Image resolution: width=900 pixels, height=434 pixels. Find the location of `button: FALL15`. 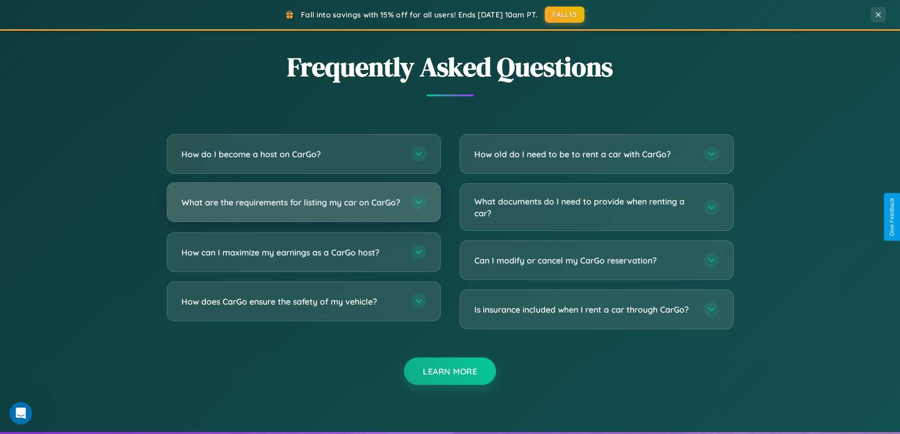

button: FALL15 is located at coordinates (564, 15).